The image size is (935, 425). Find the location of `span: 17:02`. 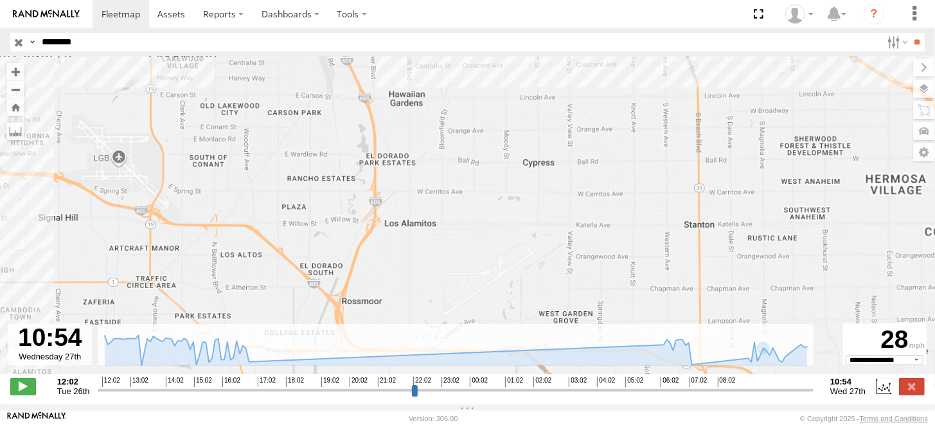

span: 17:02 is located at coordinates (267, 382).